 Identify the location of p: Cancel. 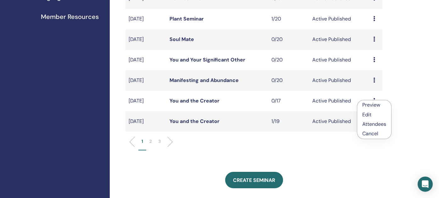
(374, 133).